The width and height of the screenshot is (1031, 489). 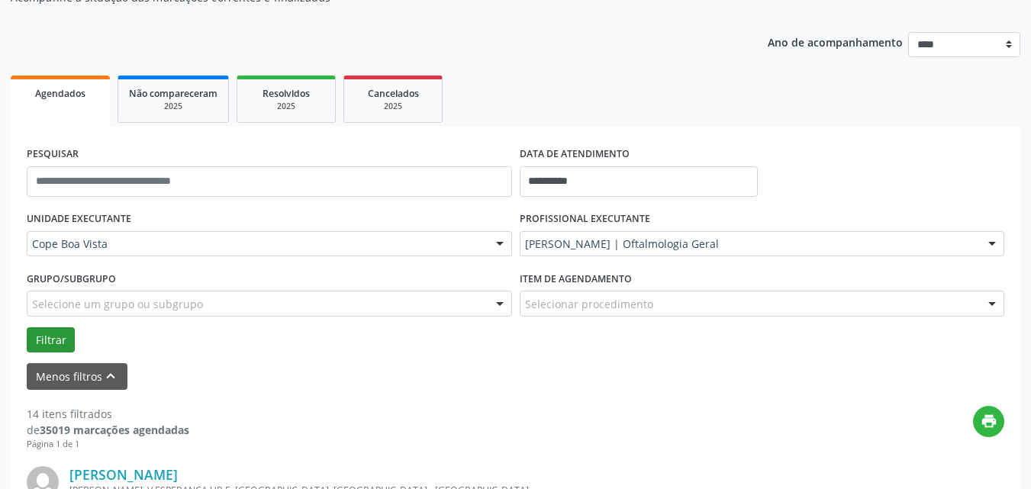 What do you see at coordinates (257, 244) in the screenshot?
I see `span: Cope Boa Vista` at bounding box center [257, 244].